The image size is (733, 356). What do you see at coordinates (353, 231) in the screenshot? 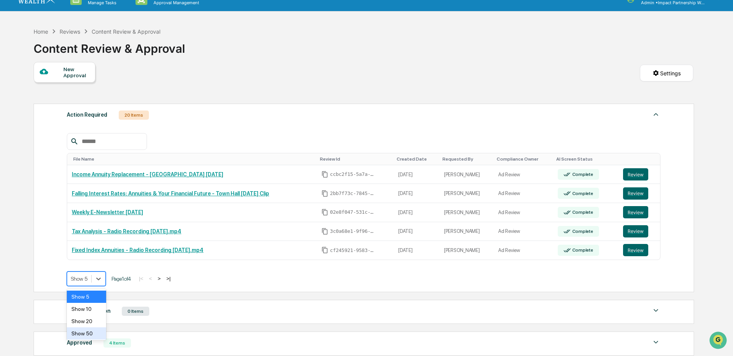
I see `span: 3c0a68e1-9f96-4040-b7f4-b43b32360ca8` at bounding box center [353, 231].